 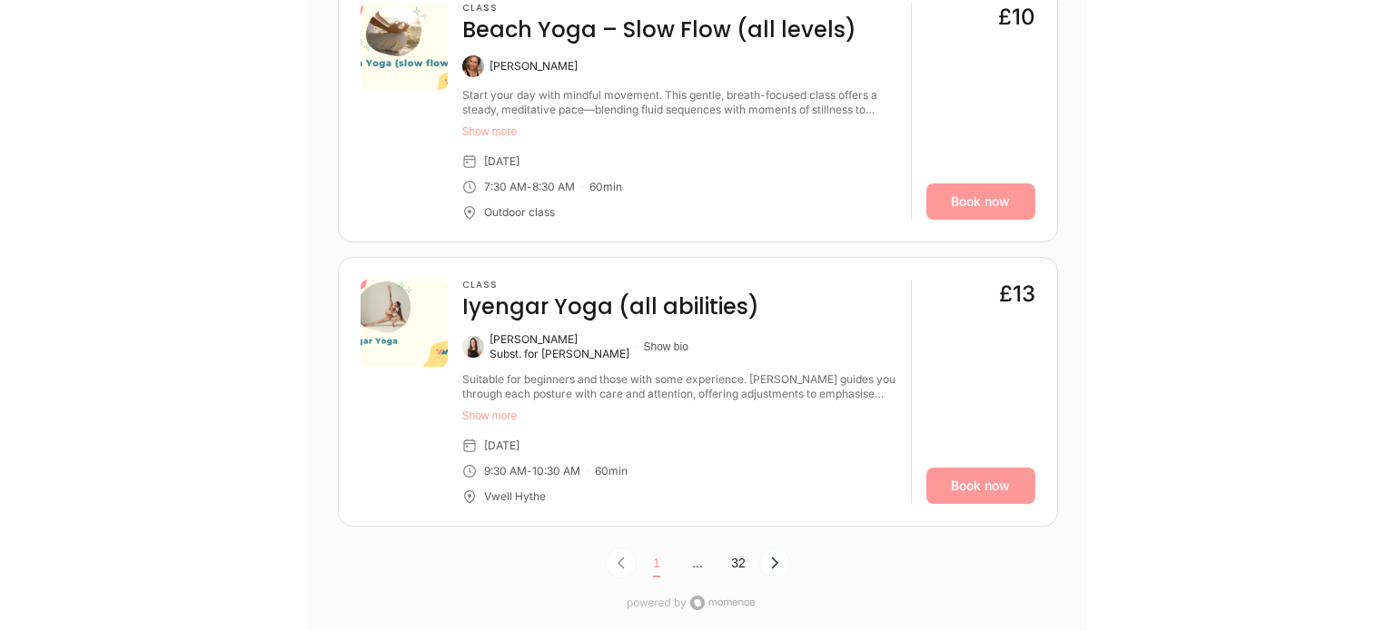 What do you see at coordinates (698, 563) in the screenshot?
I see `nav: Pagination navigation` at bounding box center [698, 563].